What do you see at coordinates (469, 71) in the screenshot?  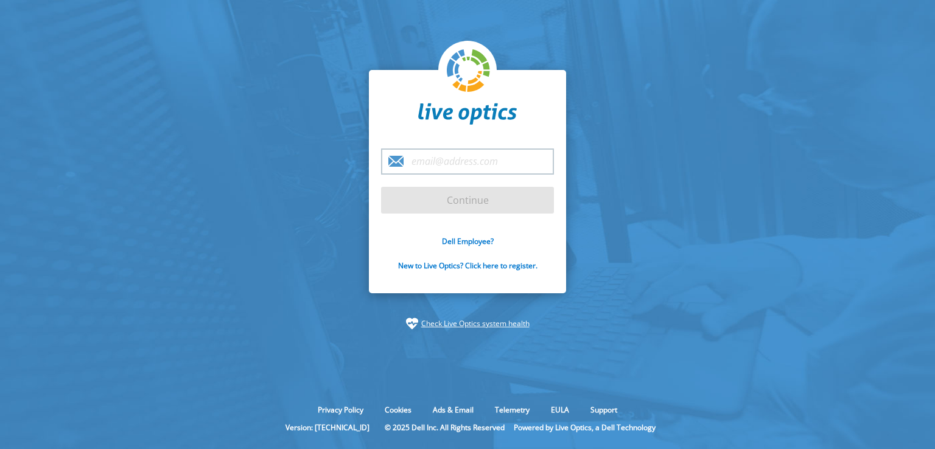 I see `img: liveoptics-logo.svg` at bounding box center [469, 71].